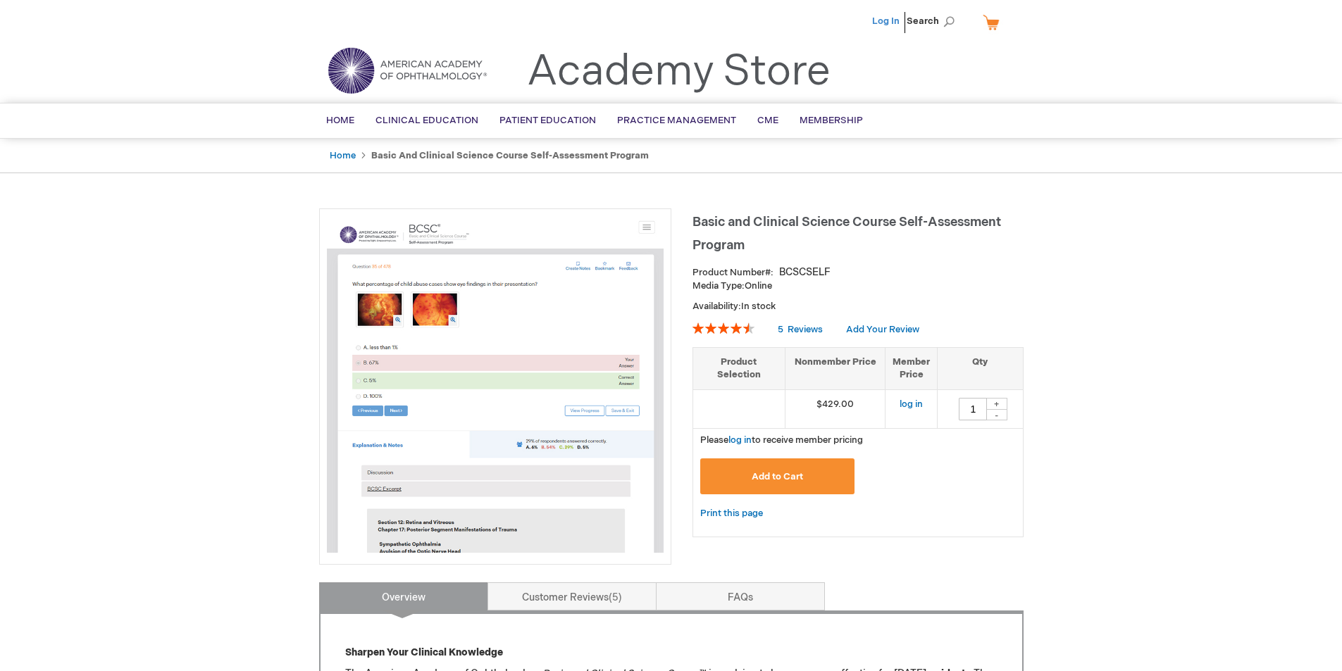 This screenshot has width=1342, height=671. What do you see at coordinates (846, 234) in the screenshot?
I see `span: Basic and Clinical Science Course Self-Assessment Program` at bounding box center [846, 234].